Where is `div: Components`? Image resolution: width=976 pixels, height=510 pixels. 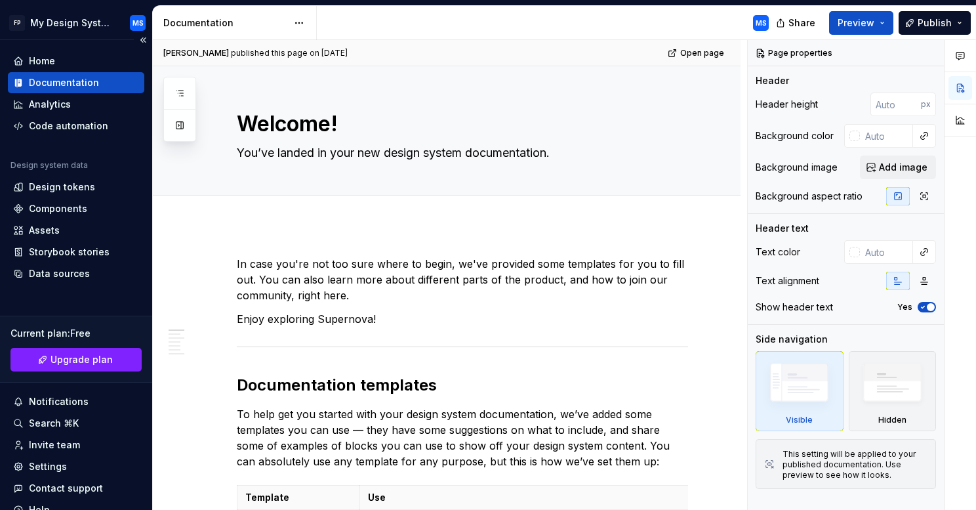
div: Components is located at coordinates (58, 209).